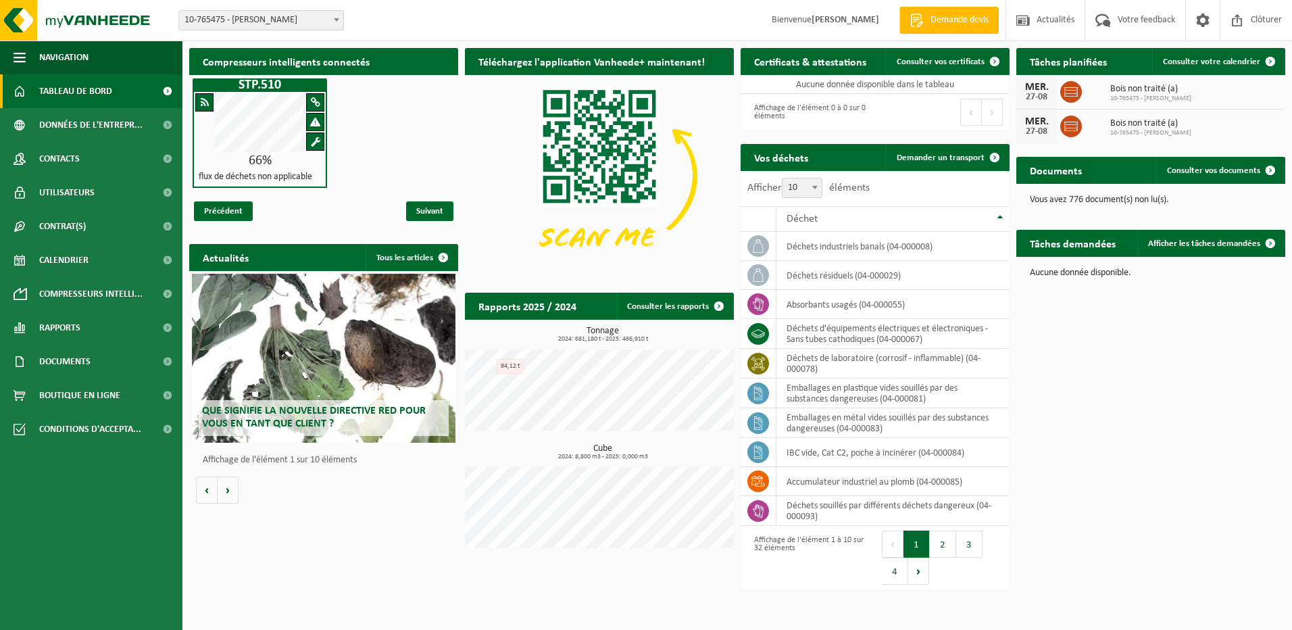  What do you see at coordinates (949, 20) in the screenshot?
I see `a: Demande devis` at bounding box center [949, 20].